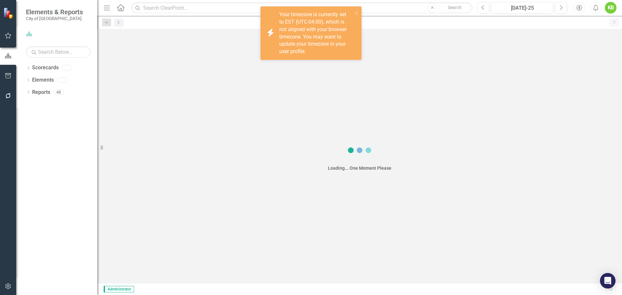 Image resolution: width=622 pixels, height=295 pixels. I want to click on span: Search, so click(454, 7).